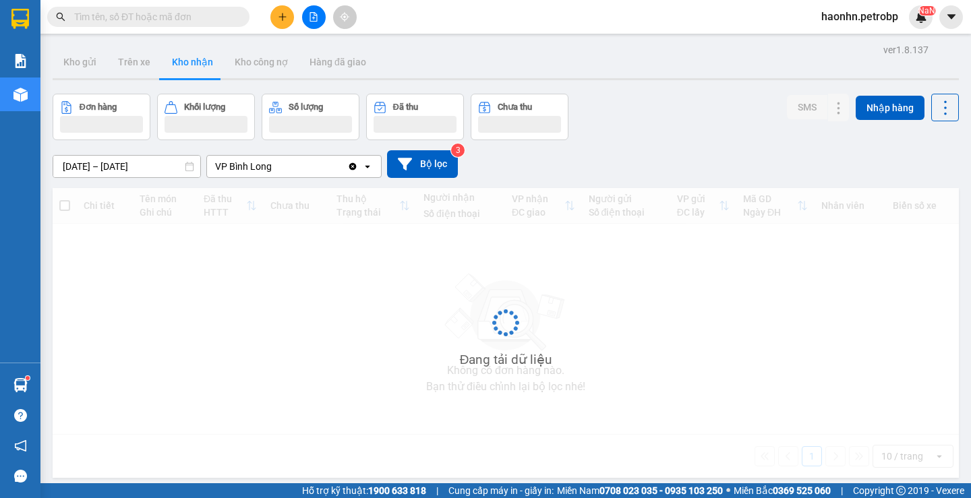  Describe the element at coordinates (306, 107) in the screenshot. I see `div: Số lượng` at that location.